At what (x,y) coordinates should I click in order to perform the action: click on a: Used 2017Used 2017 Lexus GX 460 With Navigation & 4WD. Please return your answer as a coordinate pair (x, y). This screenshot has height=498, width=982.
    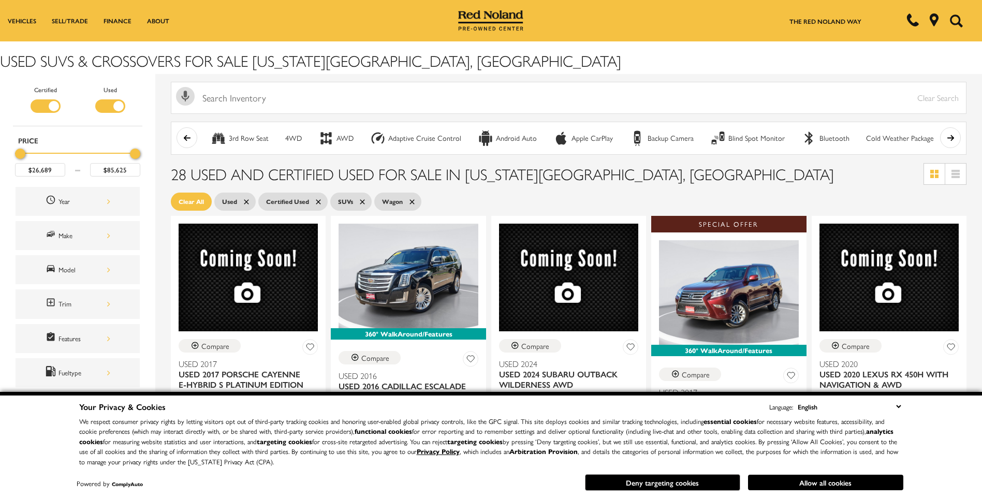
    Looking at the image, I should click on (728, 403).